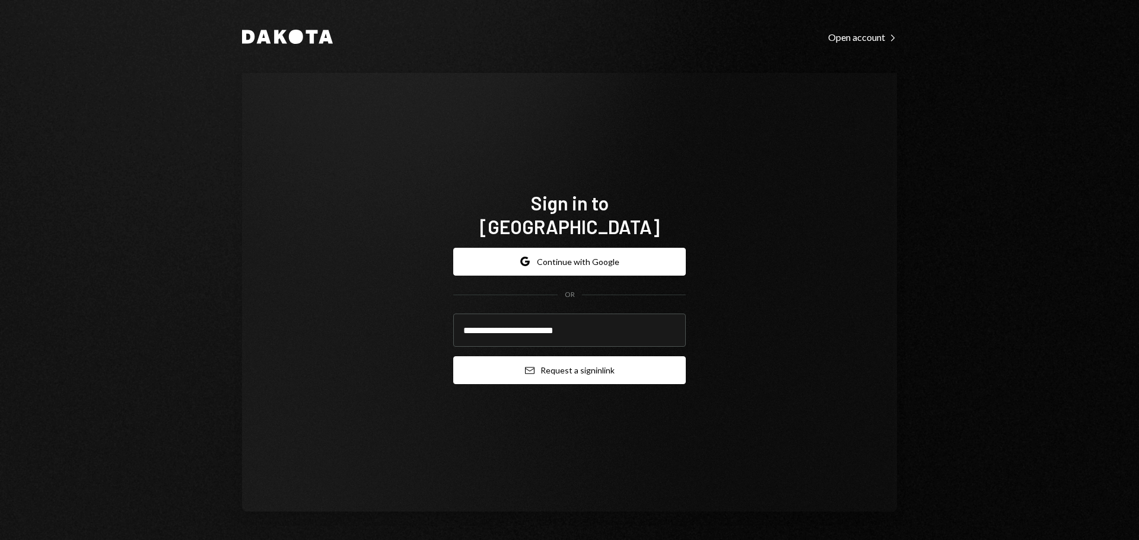  Describe the element at coordinates (569, 295) in the screenshot. I see `div: OR` at that location.